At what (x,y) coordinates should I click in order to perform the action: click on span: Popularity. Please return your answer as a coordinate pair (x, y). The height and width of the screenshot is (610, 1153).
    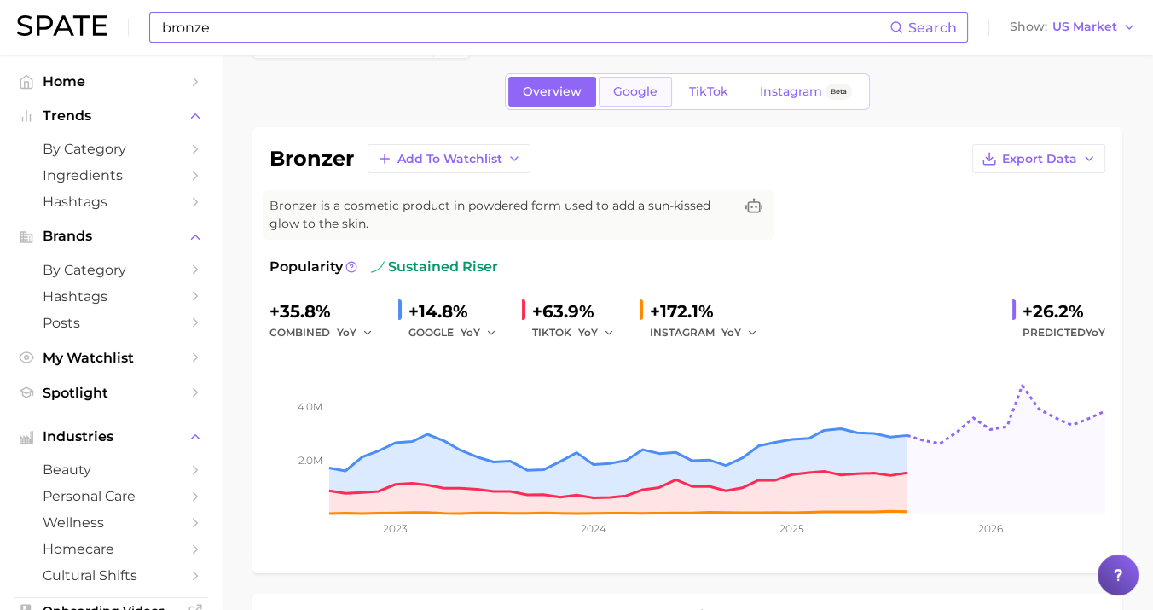
    Looking at the image, I should click on (306, 267).